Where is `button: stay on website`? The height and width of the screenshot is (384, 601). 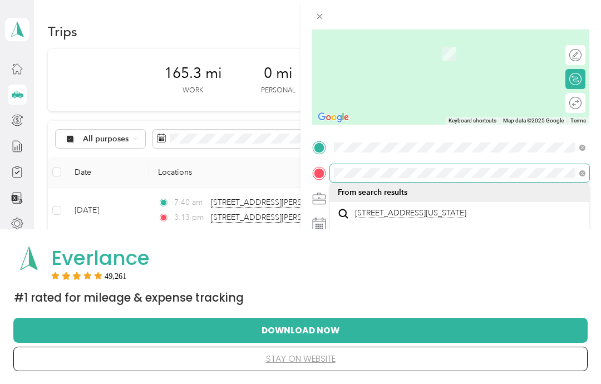 button: stay on website is located at coordinates (301, 359).